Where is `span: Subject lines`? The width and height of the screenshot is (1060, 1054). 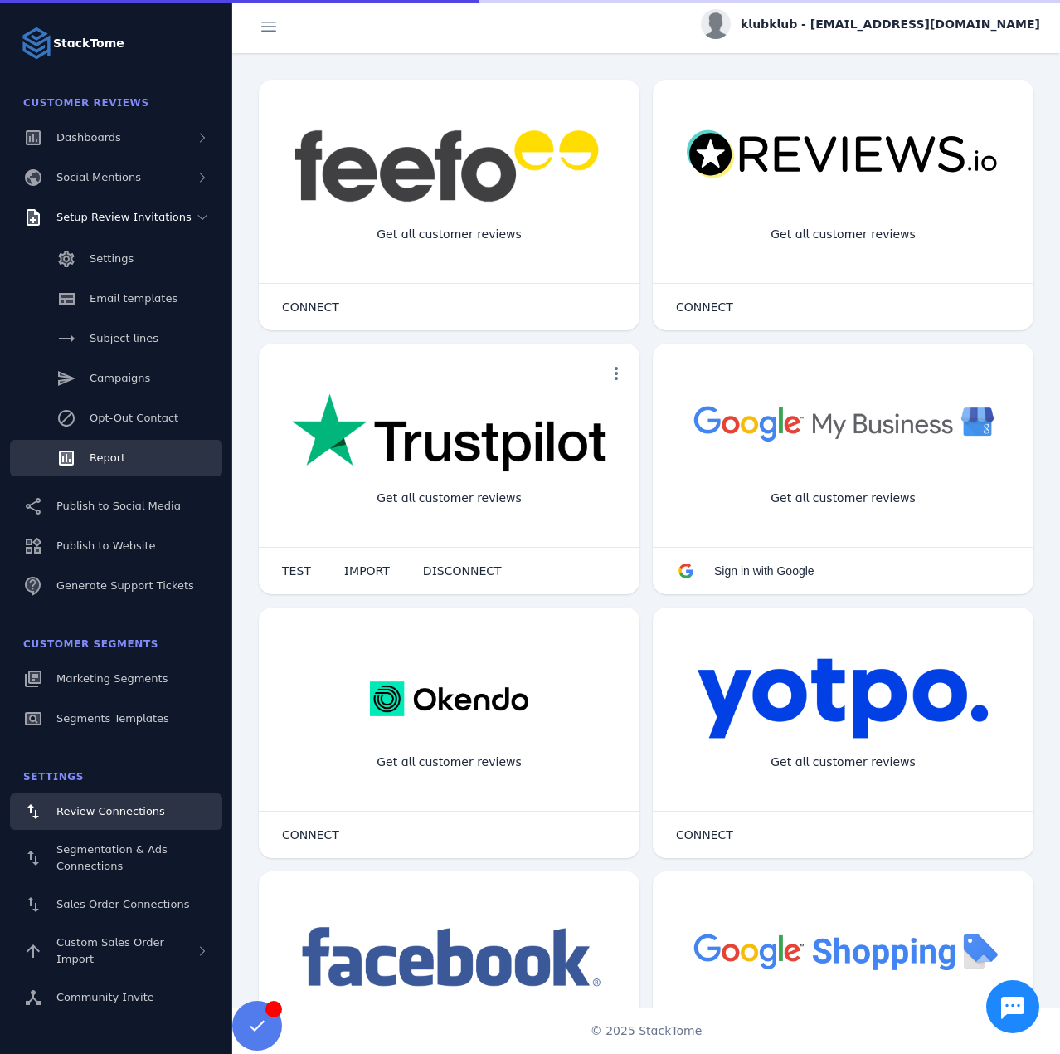
span: Subject lines is located at coordinates (124, 338).